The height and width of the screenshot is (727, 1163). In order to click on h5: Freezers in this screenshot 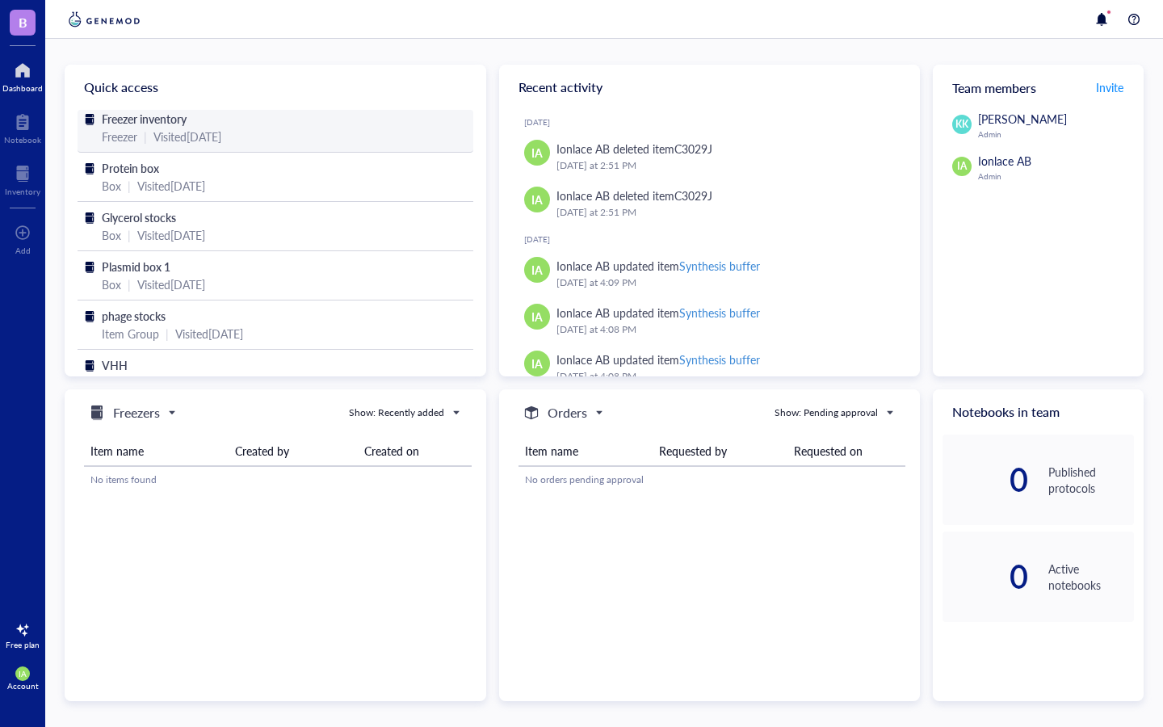, I will do `click(136, 413)`.